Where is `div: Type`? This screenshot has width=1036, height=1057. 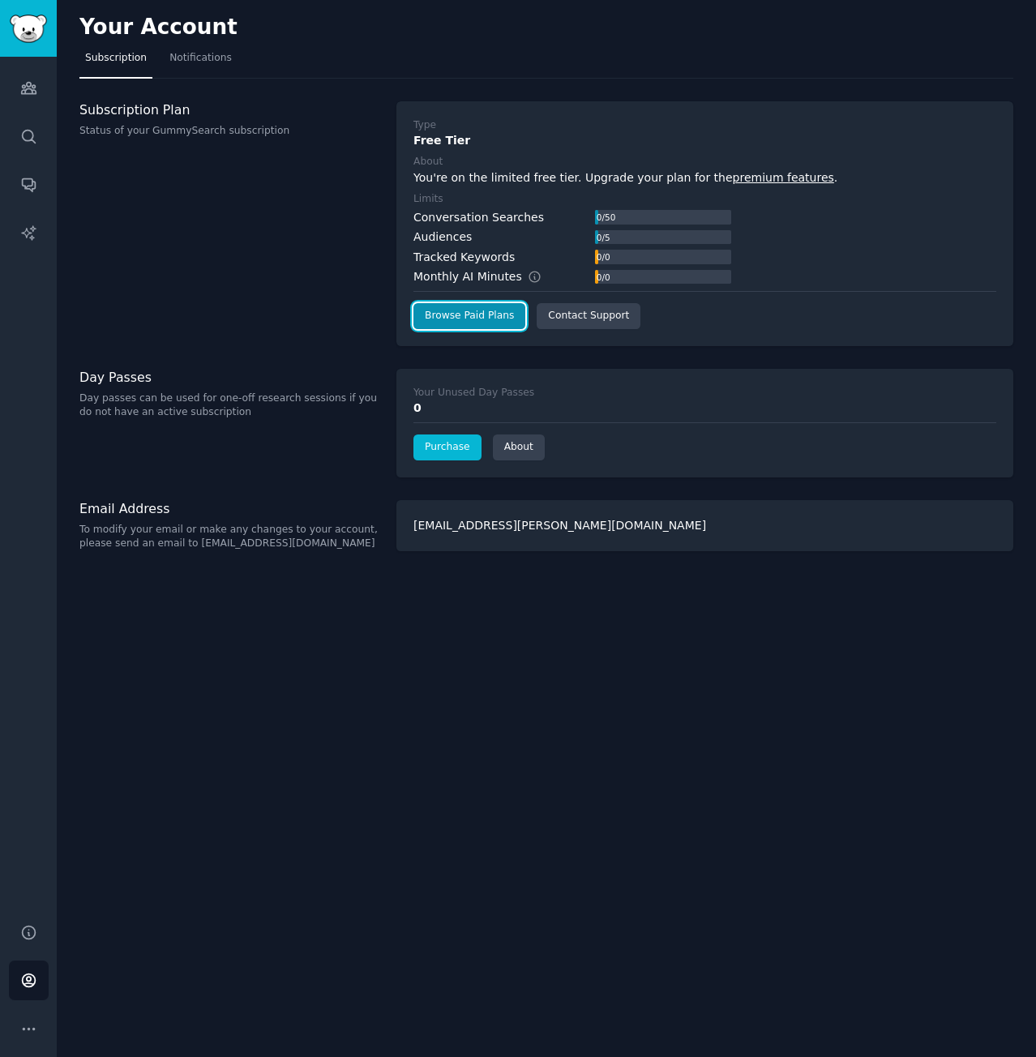
div: Type is located at coordinates (425, 126).